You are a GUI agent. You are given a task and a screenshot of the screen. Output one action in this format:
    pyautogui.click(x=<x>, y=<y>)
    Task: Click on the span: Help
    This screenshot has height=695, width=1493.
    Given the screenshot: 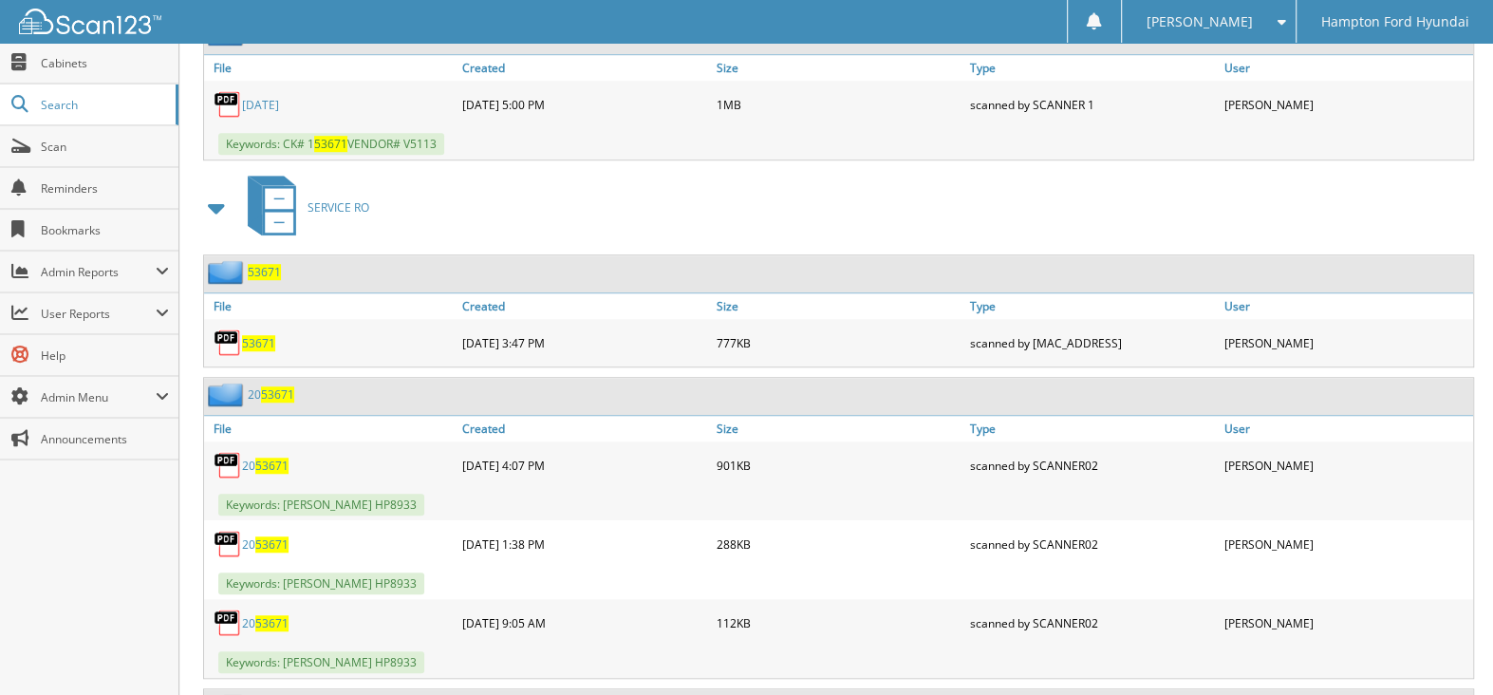 What is the action you would take?
    pyautogui.click(x=104, y=355)
    